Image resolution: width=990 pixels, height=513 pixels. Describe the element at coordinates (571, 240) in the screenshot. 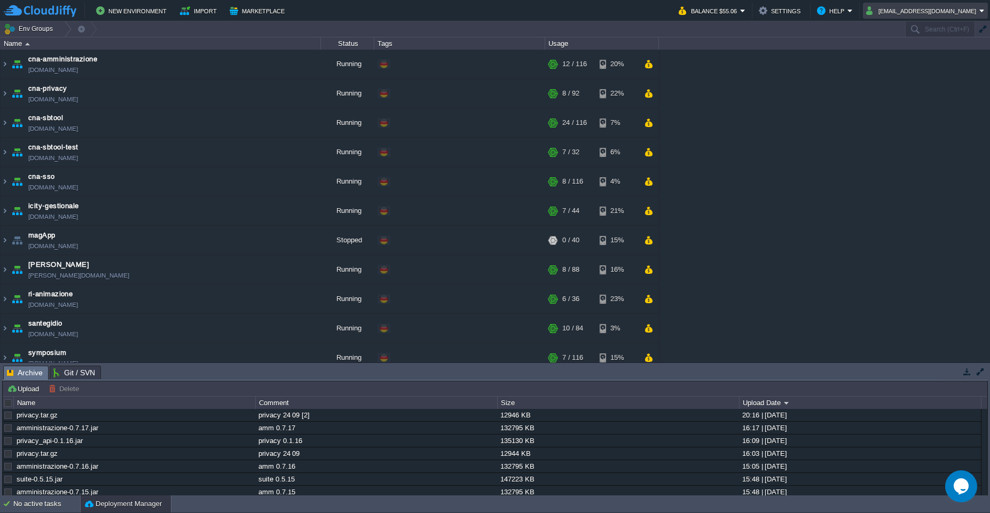

I see `div: 0 / 40` at that location.